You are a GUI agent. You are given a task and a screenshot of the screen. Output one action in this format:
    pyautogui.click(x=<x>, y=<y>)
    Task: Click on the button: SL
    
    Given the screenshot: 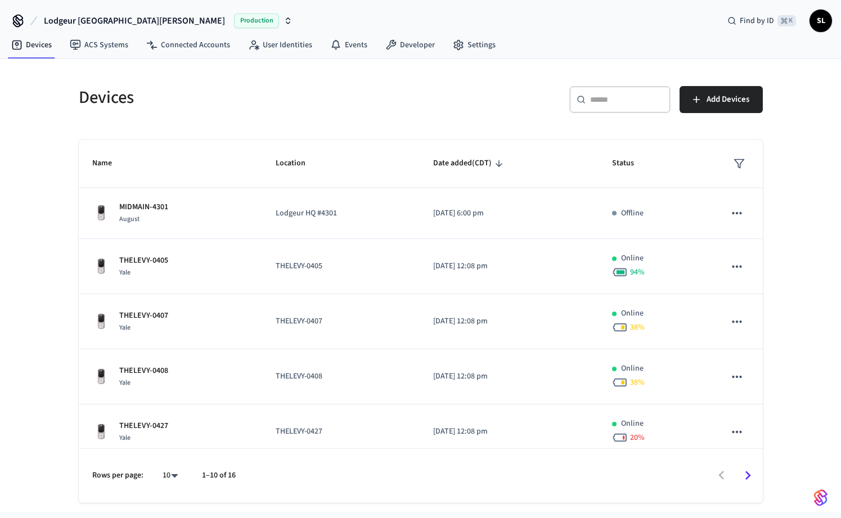 What is the action you would take?
    pyautogui.click(x=821, y=21)
    